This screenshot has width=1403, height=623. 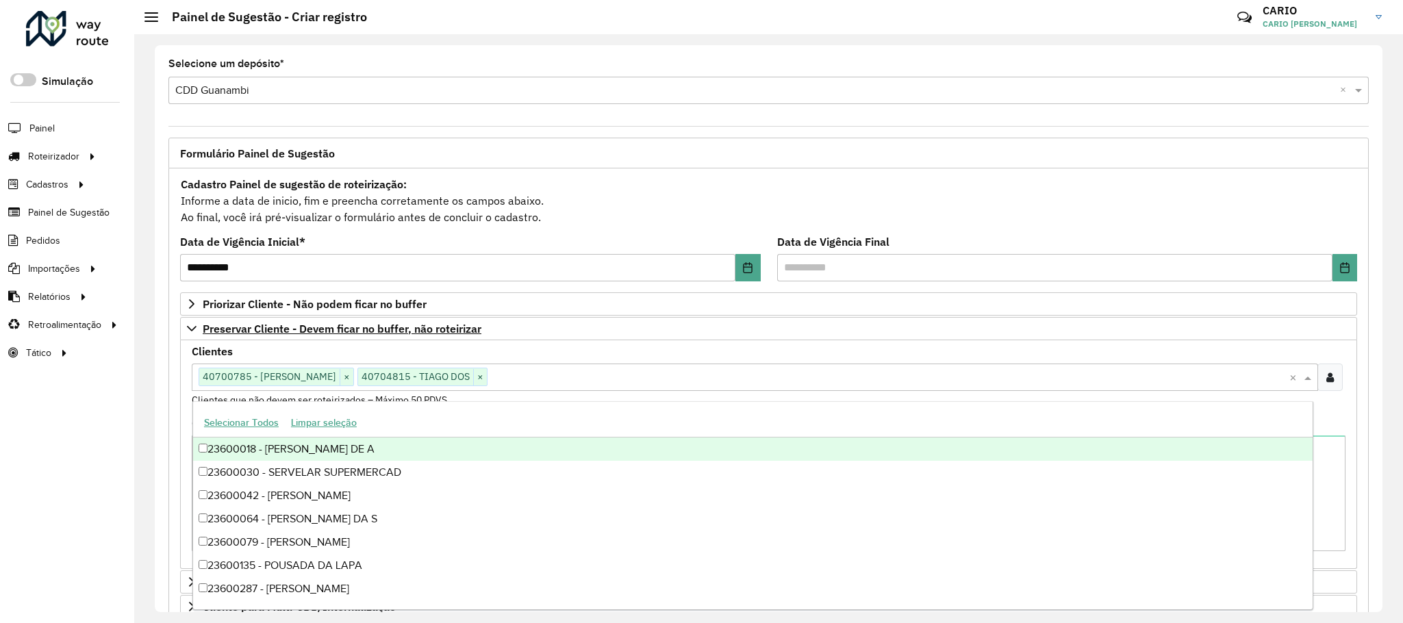 What do you see at coordinates (319, 400) in the screenshot?
I see `small: Clientes que não devem ser roteirizados – Máximo 50 PDVS` at bounding box center [319, 400].